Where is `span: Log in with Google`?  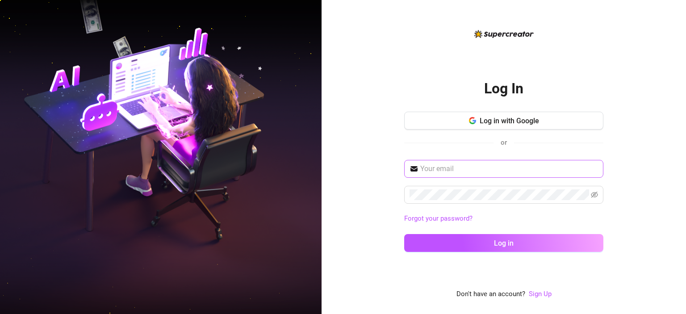 span: Log in with Google is located at coordinates (509, 121).